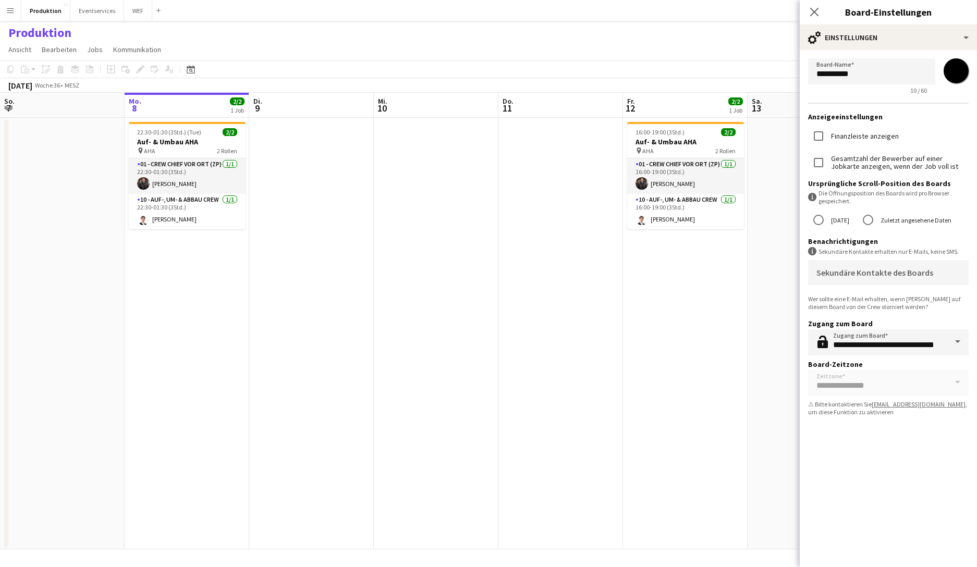 This screenshot has height=567, width=977. Describe the element at coordinates (20, 50) in the screenshot. I see `span: Ansicht` at that location.